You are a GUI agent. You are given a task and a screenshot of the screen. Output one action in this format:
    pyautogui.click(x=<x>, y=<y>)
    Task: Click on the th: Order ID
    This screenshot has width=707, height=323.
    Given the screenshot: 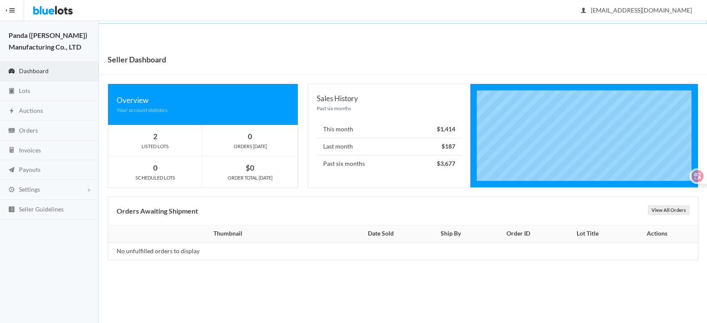 What is the action you would take?
    pyautogui.click(x=518, y=234)
    